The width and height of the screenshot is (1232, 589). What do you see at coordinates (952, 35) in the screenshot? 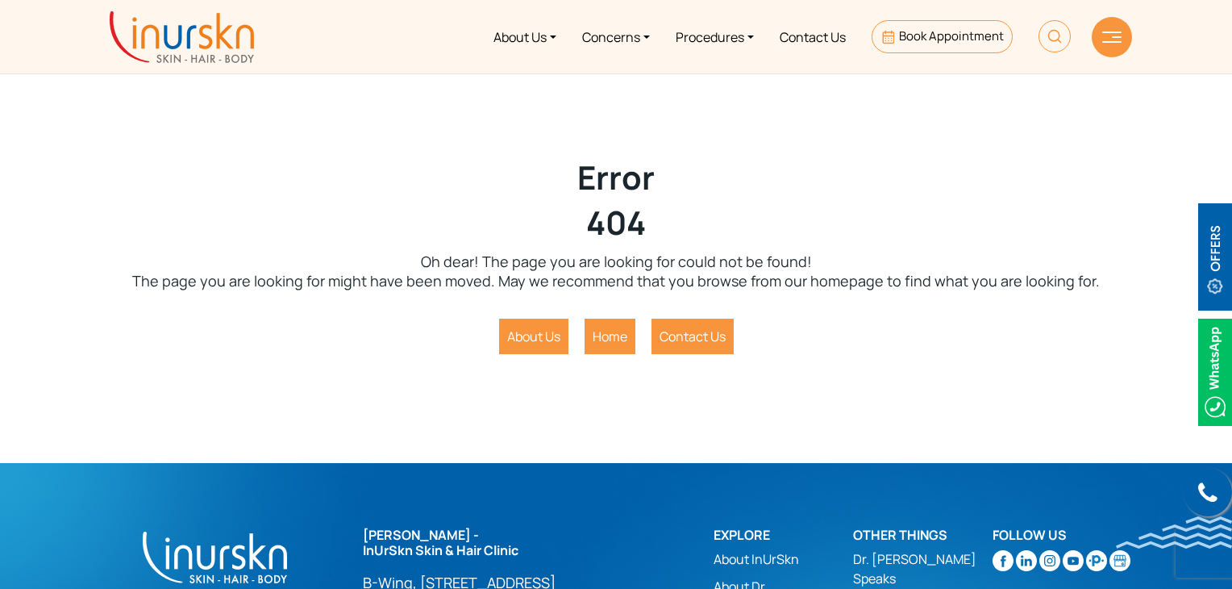
I see `span: Book Appointment` at bounding box center [952, 35].